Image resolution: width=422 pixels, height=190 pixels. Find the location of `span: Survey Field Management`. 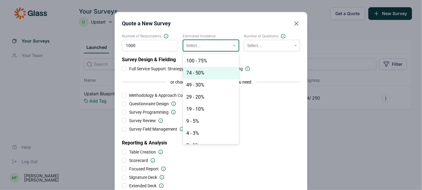

span: Survey Field Management is located at coordinates (153, 129).